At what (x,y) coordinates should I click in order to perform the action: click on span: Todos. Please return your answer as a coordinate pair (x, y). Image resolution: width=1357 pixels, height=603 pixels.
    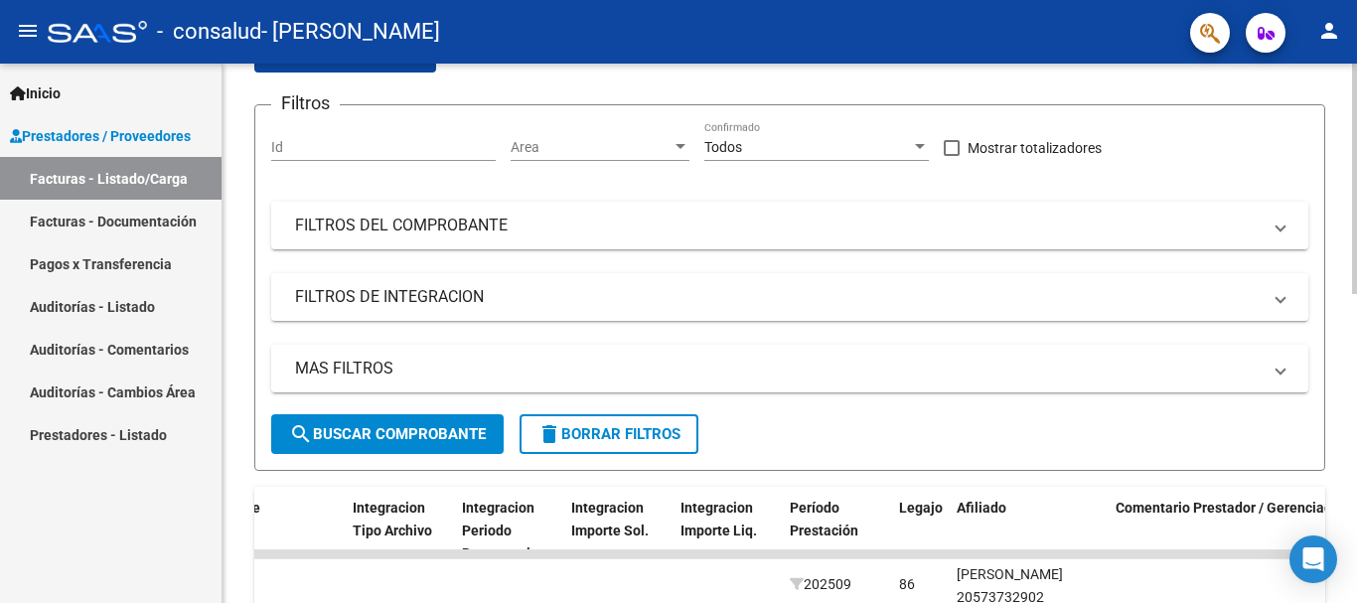
    Looking at the image, I should click on (723, 147).